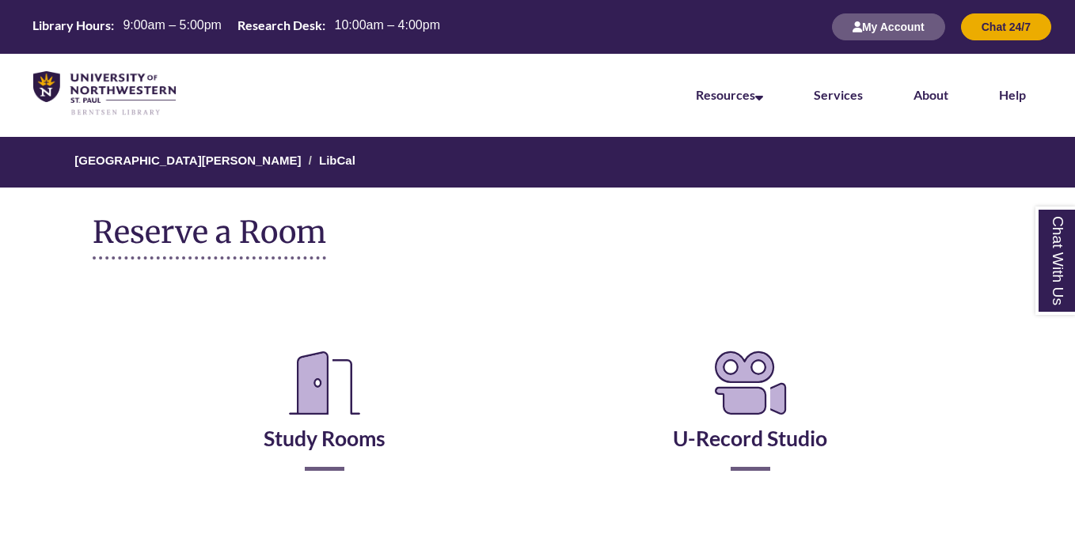 The image size is (1075, 542). I want to click on span: 10:00am – 4:00pm, so click(387, 25).